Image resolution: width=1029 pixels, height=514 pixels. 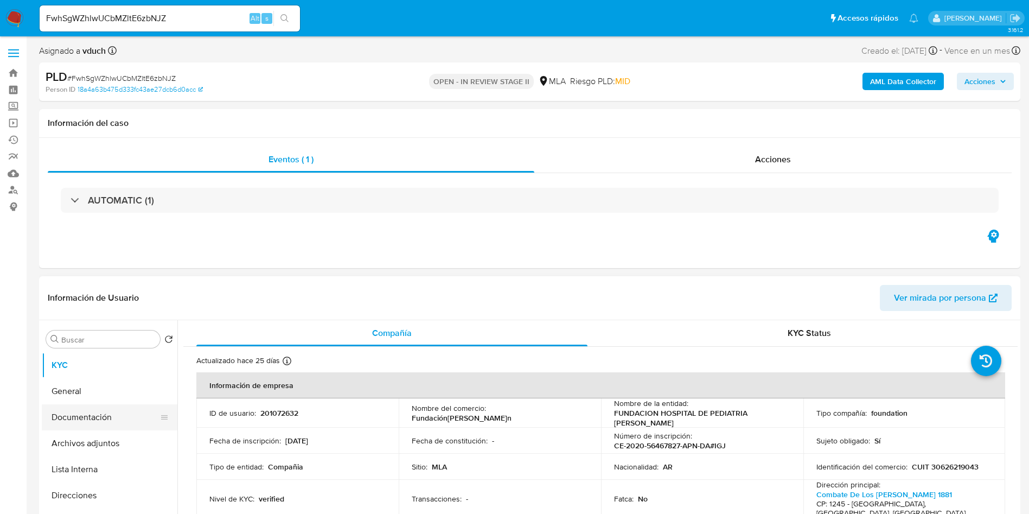 What do you see at coordinates (170, 18) in the screenshot?
I see `input: Buscar usuario o caso...` at bounding box center [170, 18].